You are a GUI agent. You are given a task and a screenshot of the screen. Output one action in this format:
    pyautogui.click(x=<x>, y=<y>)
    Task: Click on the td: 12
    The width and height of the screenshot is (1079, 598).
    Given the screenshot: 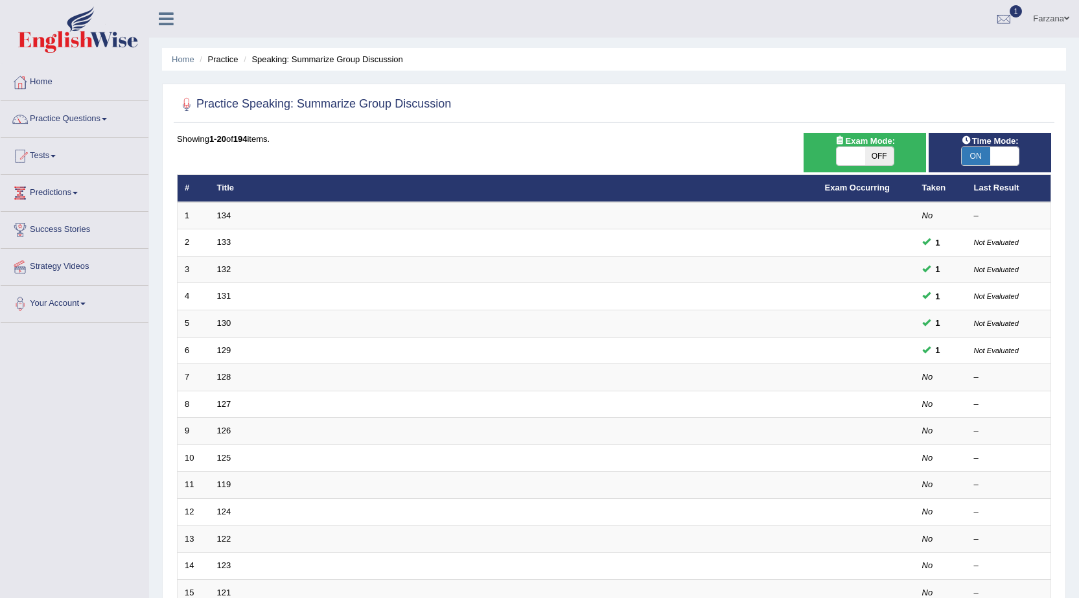 What is the action you would take?
    pyautogui.click(x=194, y=512)
    